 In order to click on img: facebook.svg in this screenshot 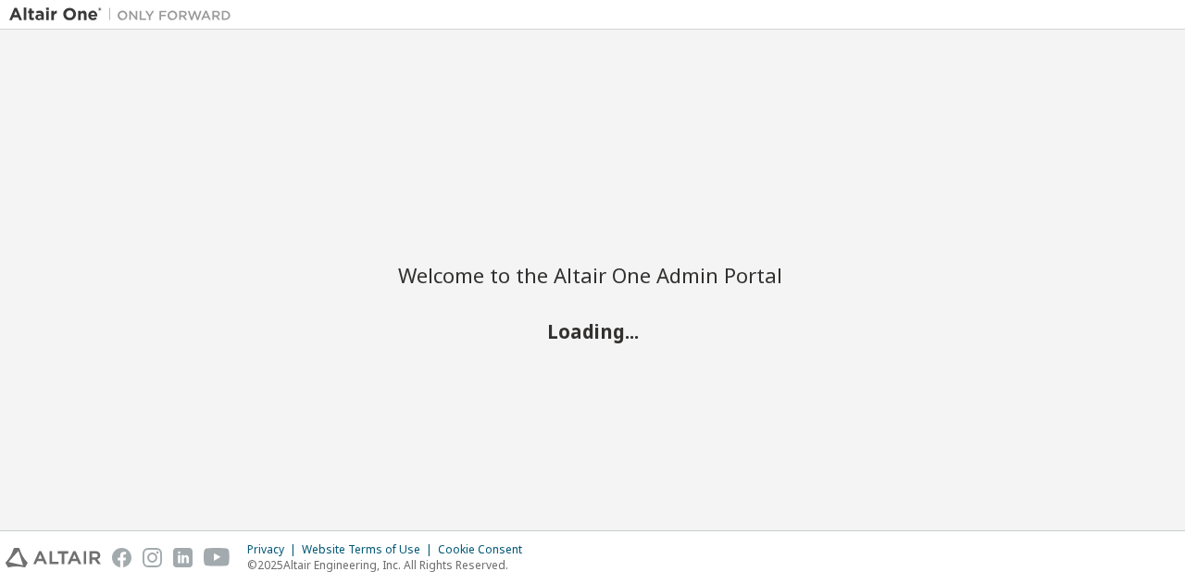, I will do `click(121, 557)`.